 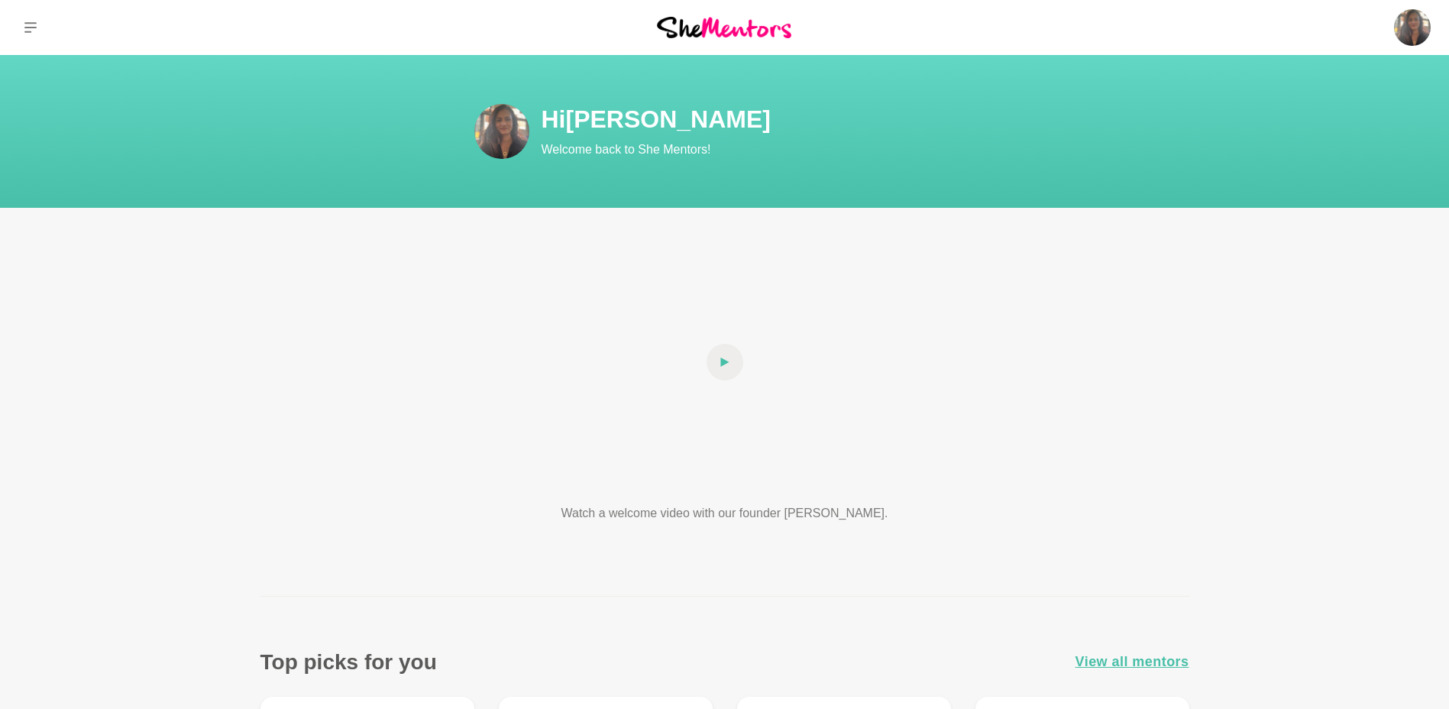 I want to click on span: View all mentors, so click(x=1132, y=661).